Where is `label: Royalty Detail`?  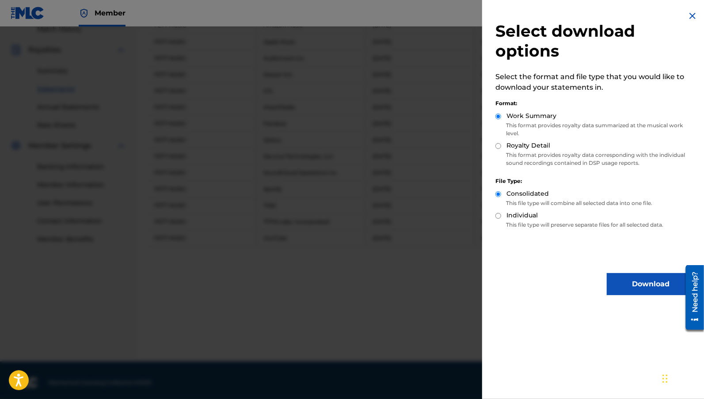
label: Royalty Detail is located at coordinates (528, 145).